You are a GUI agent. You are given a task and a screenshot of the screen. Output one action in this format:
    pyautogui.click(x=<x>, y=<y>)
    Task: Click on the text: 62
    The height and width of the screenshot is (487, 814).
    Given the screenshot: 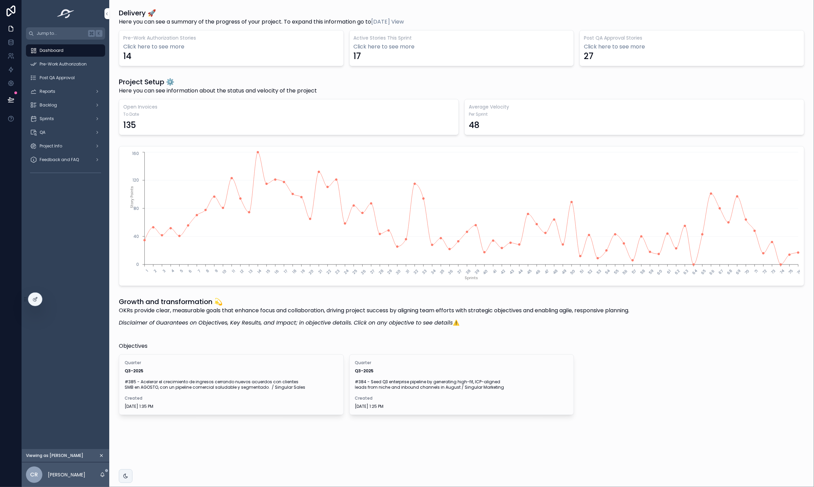 What is the action you would take?
    pyautogui.click(x=678, y=272)
    